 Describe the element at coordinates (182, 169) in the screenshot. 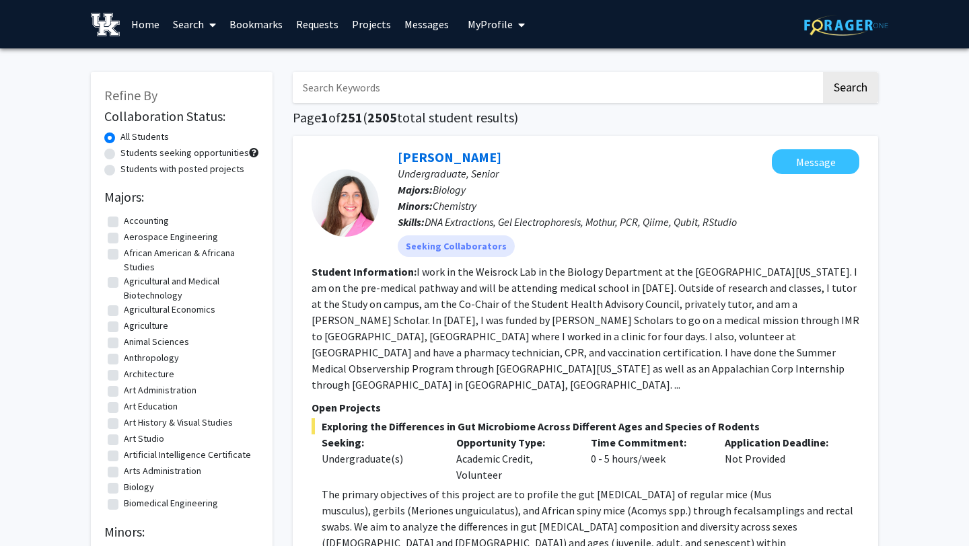

I see `label: Students with posted projects` at that location.